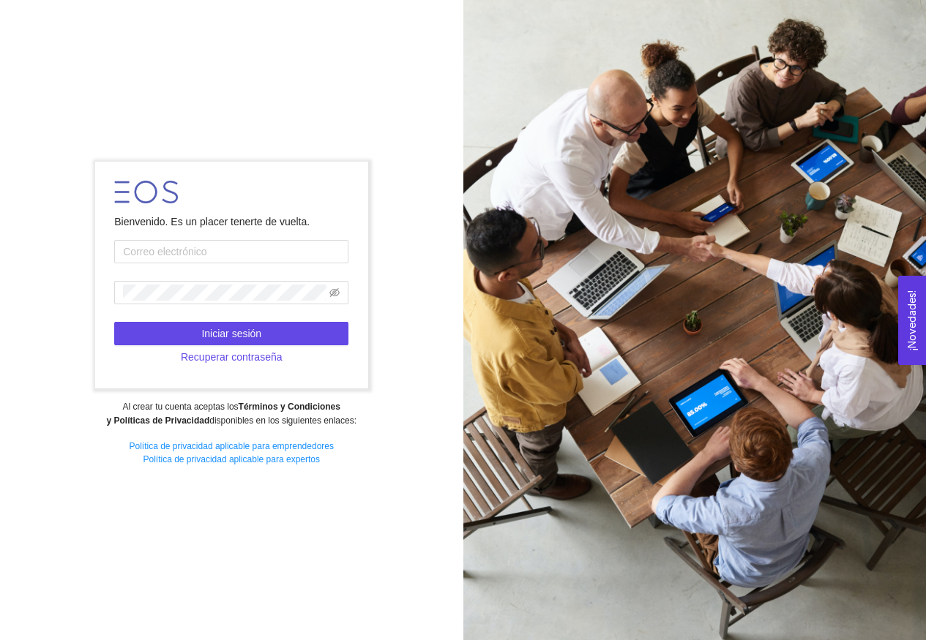 Image resolution: width=926 pixels, height=640 pixels. I want to click on button: Recuperar contraseña, so click(231, 357).